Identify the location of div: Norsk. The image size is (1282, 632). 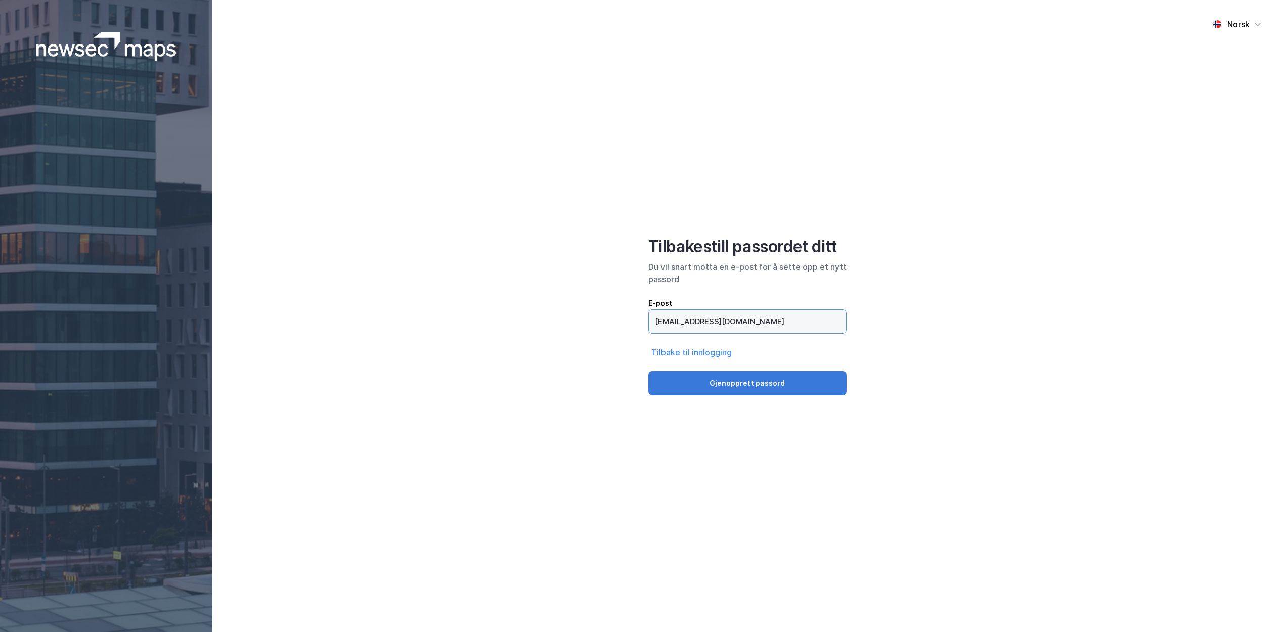
(1238, 24).